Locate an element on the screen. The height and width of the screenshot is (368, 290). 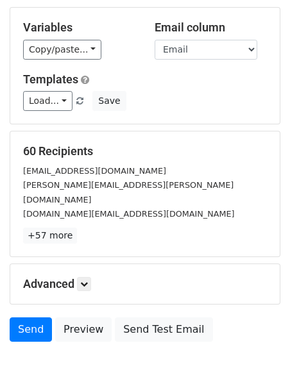
h5: 60 Recipients is located at coordinates (145, 151).